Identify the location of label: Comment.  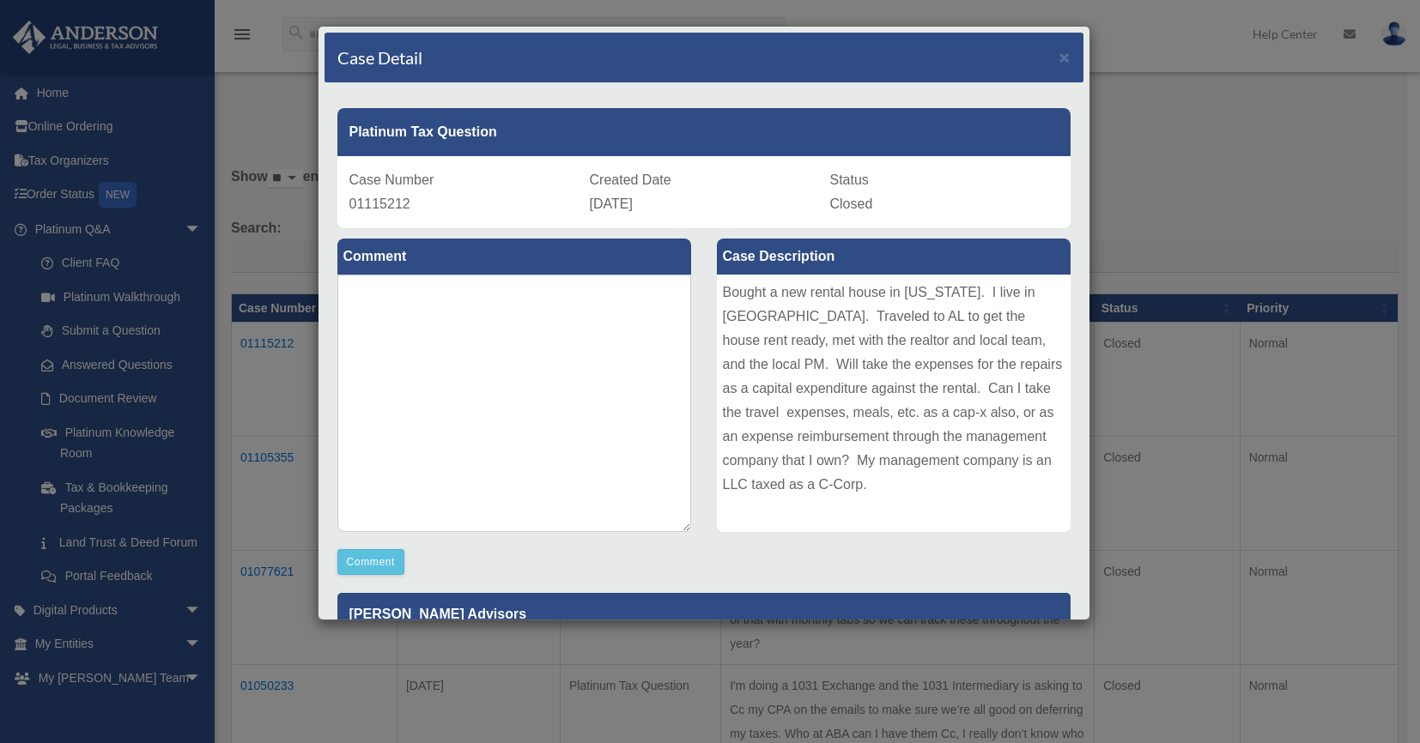
(514, 257).